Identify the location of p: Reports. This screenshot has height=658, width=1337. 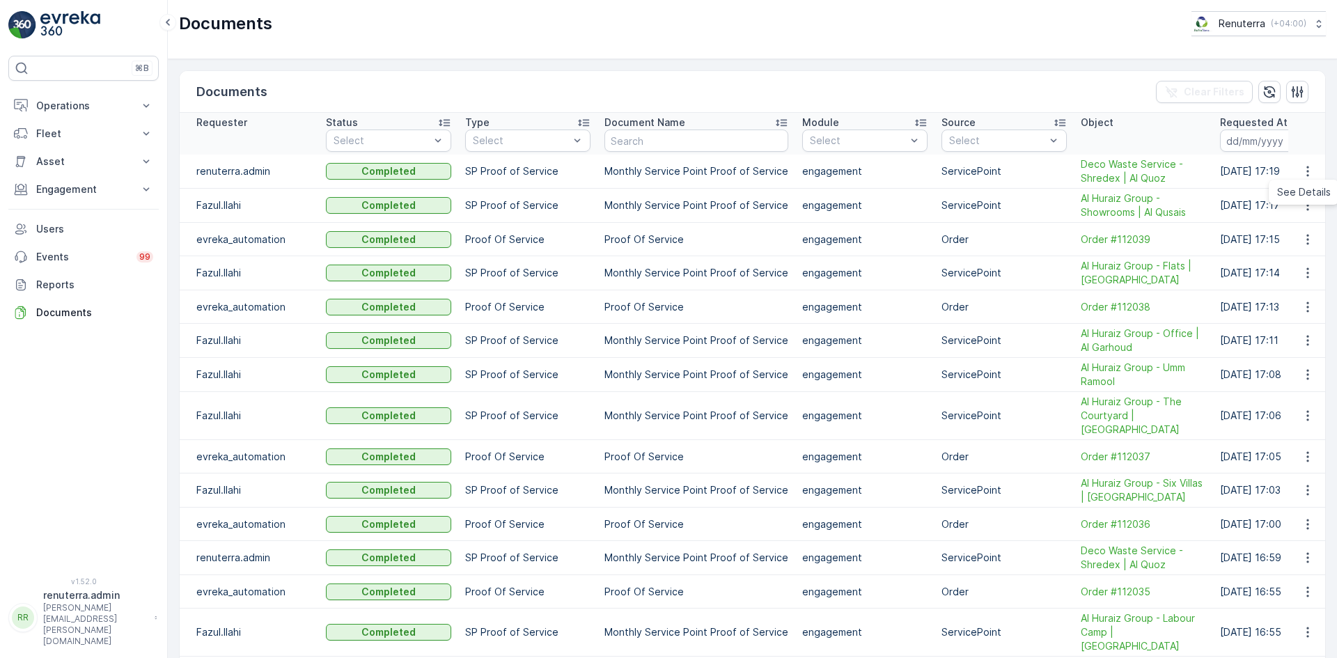
(95, 285).